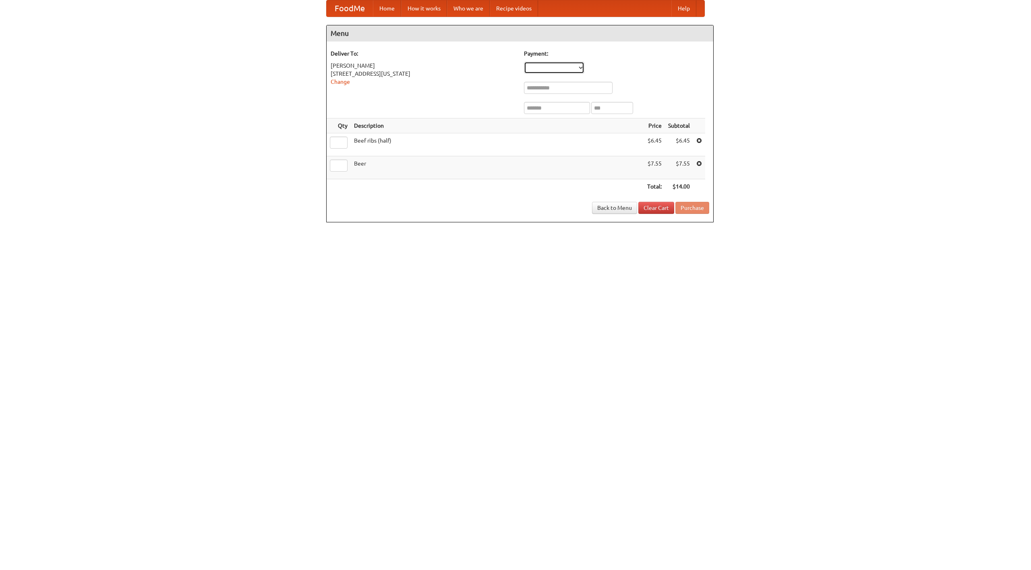 Image resolution: width=1031 pixels, height=570 pixels. I want to click on th: $14.00, so click(679, 187).